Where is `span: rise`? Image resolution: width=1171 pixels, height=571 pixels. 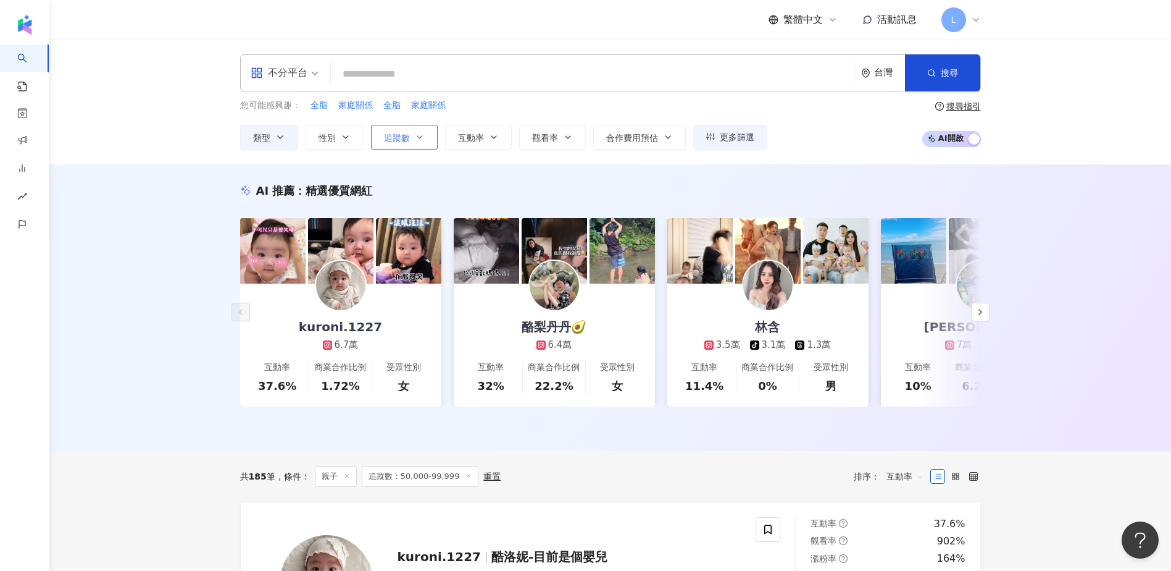
span: rise is located at coordinates (22, 198).